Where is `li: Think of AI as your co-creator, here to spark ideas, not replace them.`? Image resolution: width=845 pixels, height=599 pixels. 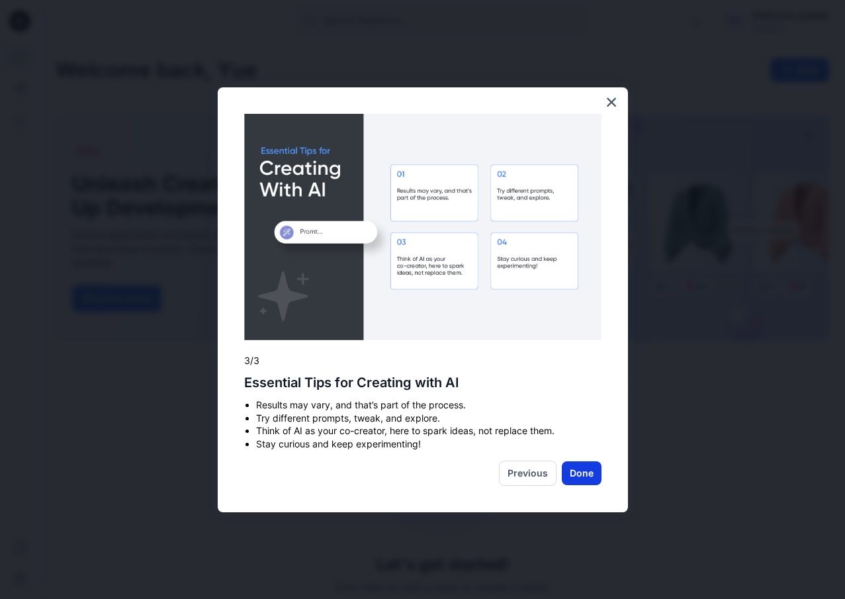
li: Think of AI as your co-creator, here to spark ideas, not replace them. is located at coordinates (429, 431).